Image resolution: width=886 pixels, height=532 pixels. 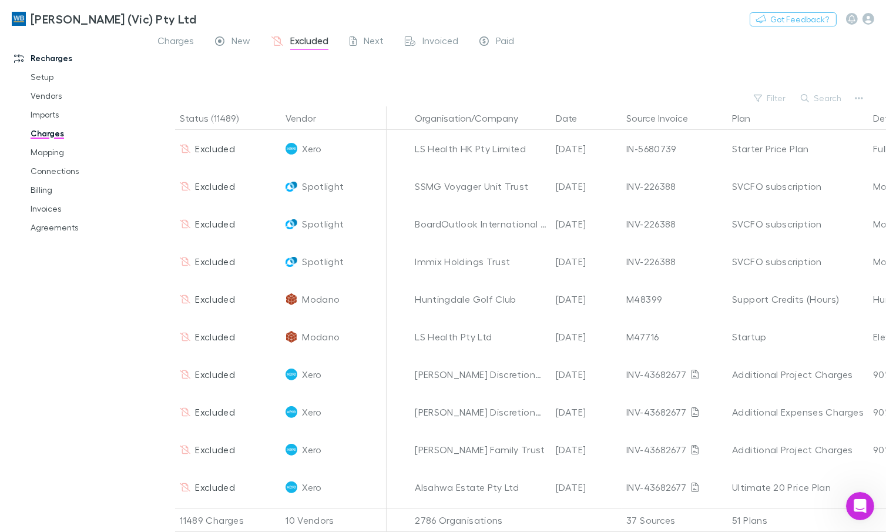 What do you see at coordinates (125, 335) in the screenshot?
I see `span: Scroll badge` at bounding box center [125, 335].